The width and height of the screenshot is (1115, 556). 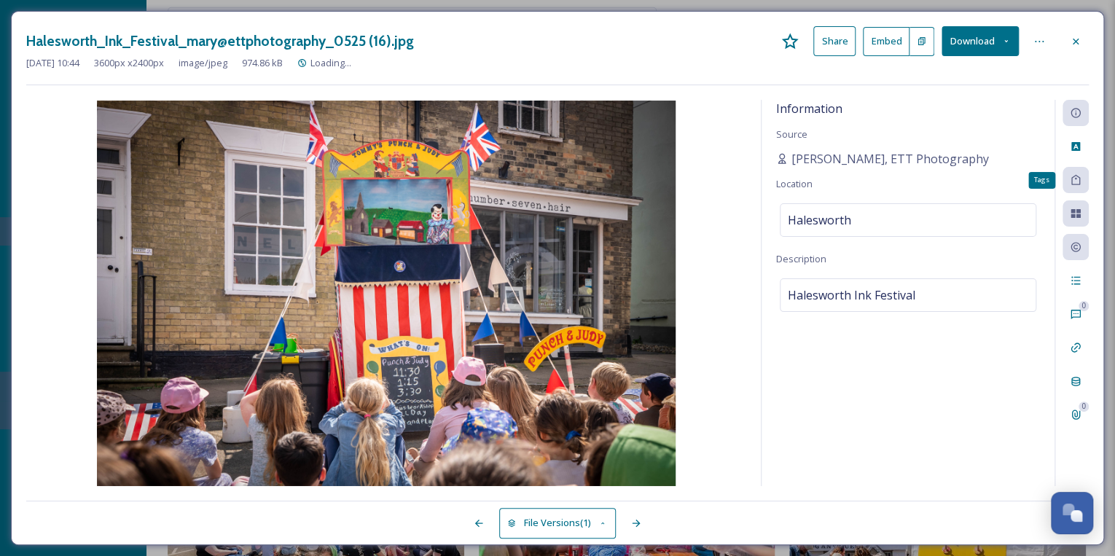 I want to click on span: image/jpeg, so click(x=203, y=63).